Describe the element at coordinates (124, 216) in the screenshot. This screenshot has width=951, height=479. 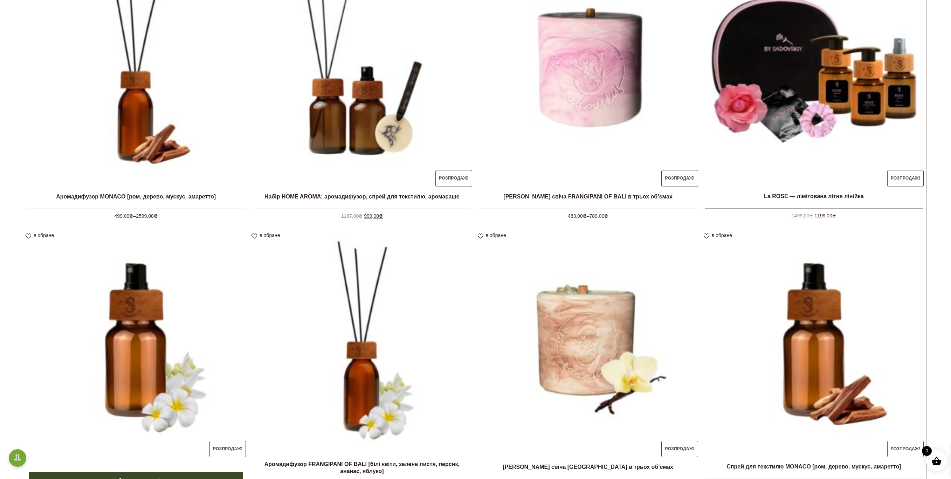
I see `bdi: 499,00` at that location.